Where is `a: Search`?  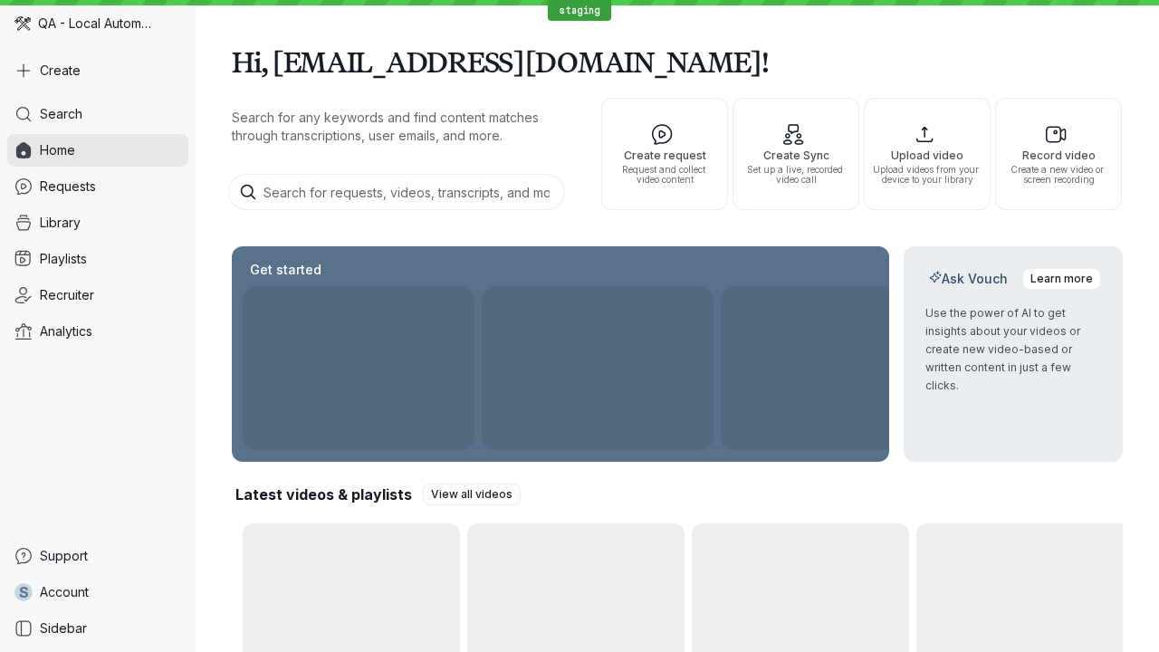 a: Search is located at coordinates (98, 114).